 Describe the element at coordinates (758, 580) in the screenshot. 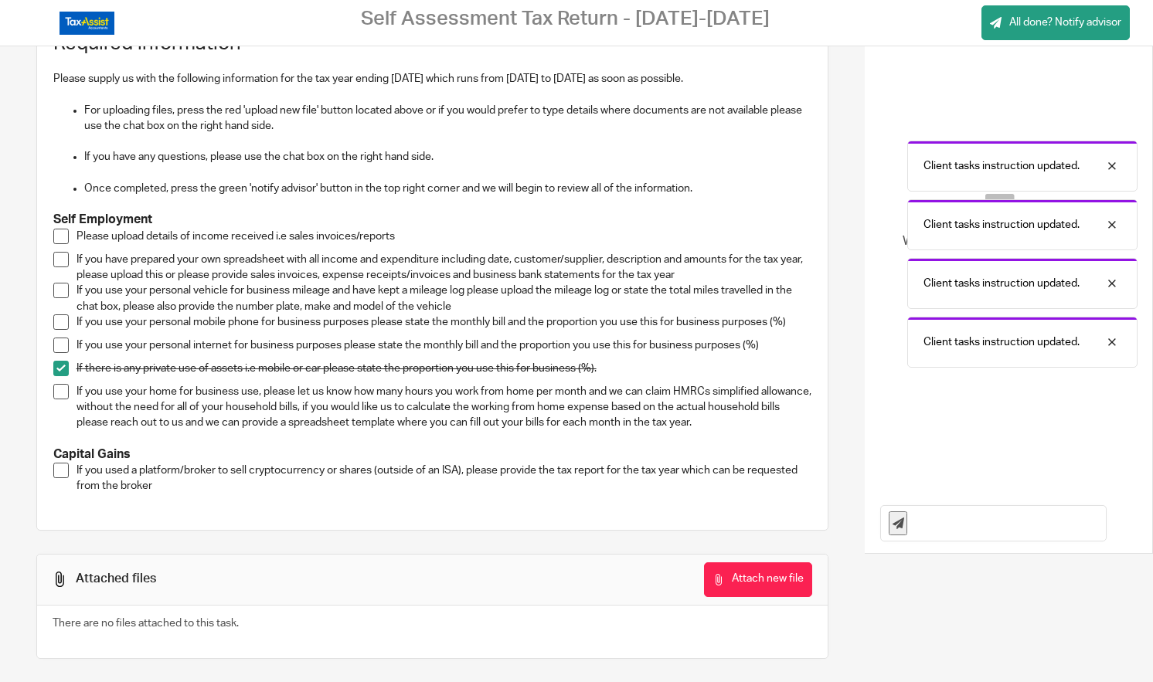

I see `button: Attach new file` at that location.